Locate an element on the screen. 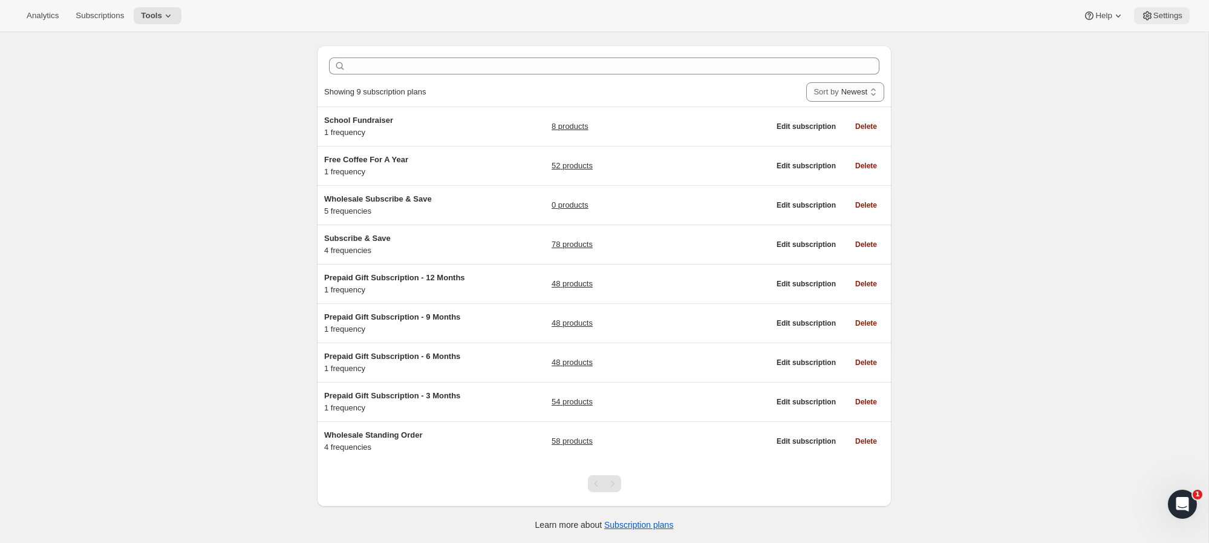  button: Help is located at coordinates (1103, 16).